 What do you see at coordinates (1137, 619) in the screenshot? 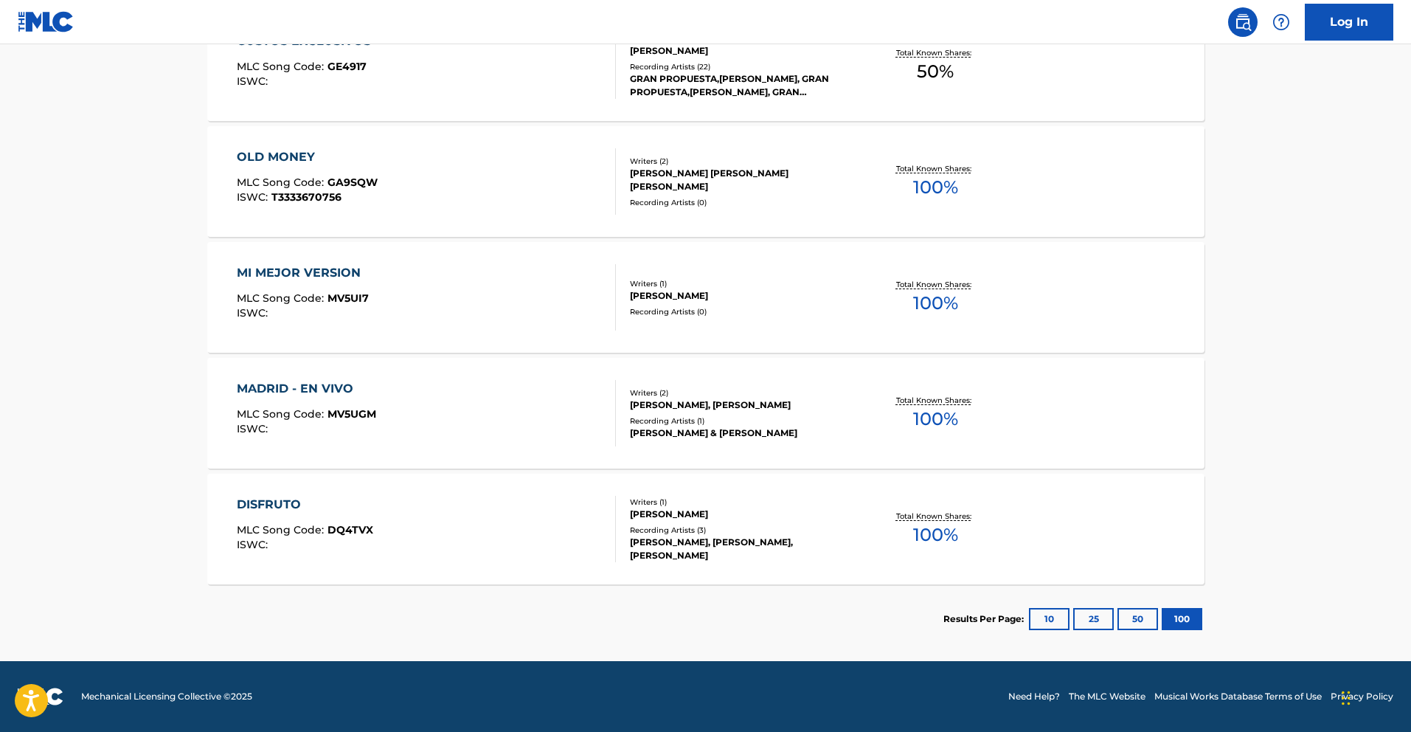
I see `button: 50` at bounding box center [1137, 619].